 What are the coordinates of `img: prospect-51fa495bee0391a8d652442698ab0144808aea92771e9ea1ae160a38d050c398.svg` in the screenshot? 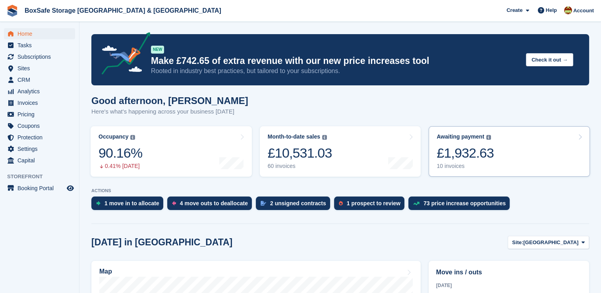 It's located at (341, 203).